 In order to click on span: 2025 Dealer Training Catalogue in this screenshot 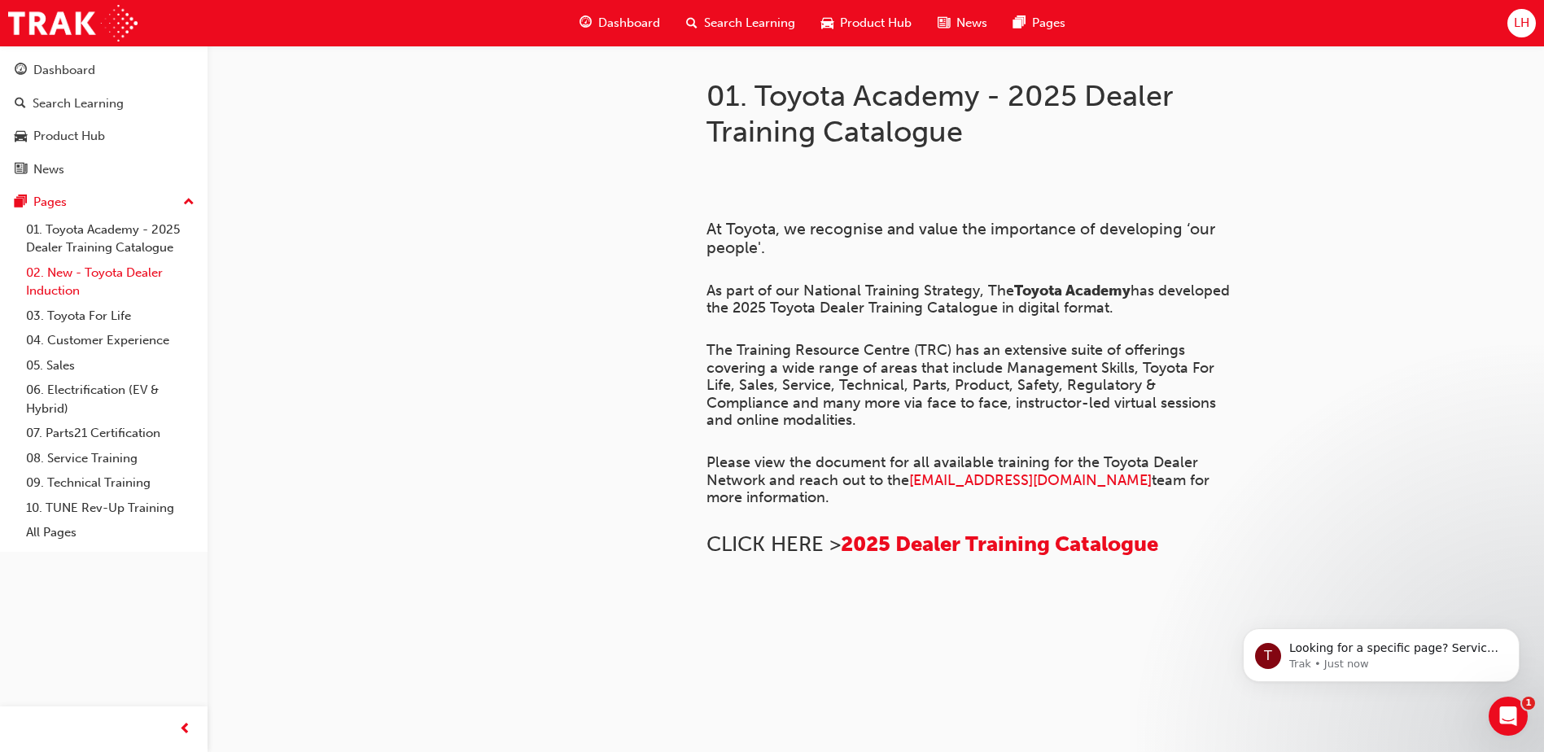, I will do `click(1000, 544)`.